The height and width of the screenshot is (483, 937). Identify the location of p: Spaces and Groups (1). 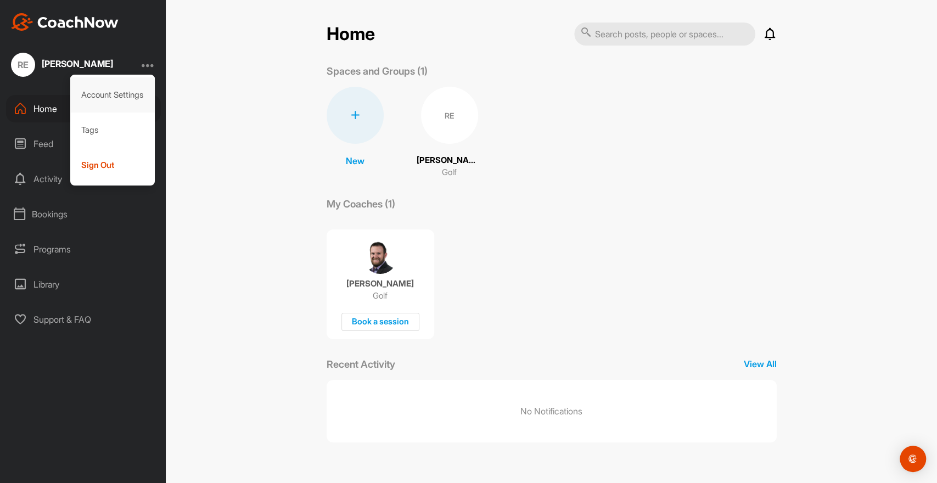
(377, 71).